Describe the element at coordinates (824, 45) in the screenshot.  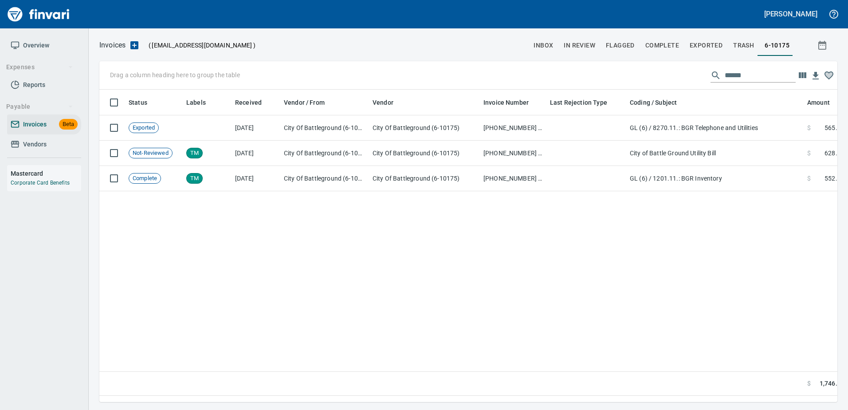
I see `button: Show invoices within a particular date range` at that location.